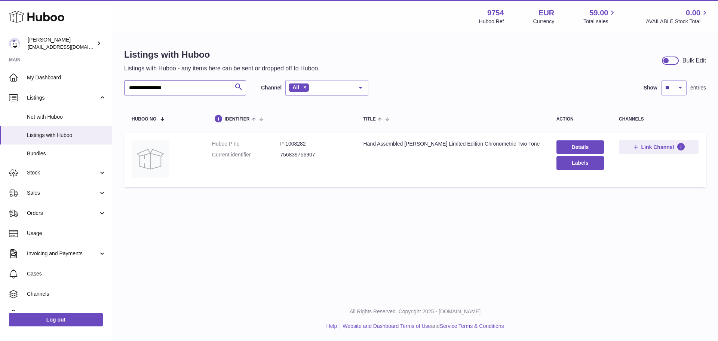 The image size is (718, 341). Describe the element at coordinates (67, 314) in the screenshot. I see `span: Settings` at that location.